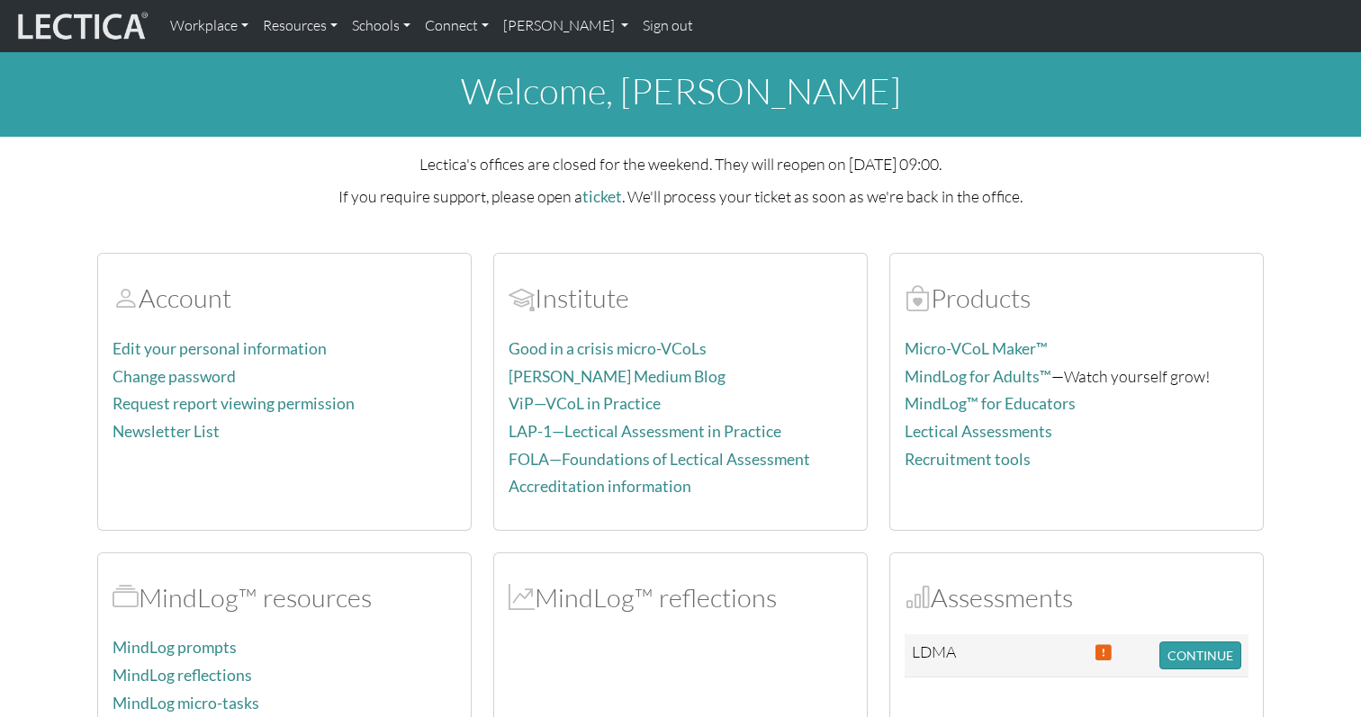 The height and width of the screenshot is (717, 1361). I want to click on a: Edit your personal information, so click(220, 348).